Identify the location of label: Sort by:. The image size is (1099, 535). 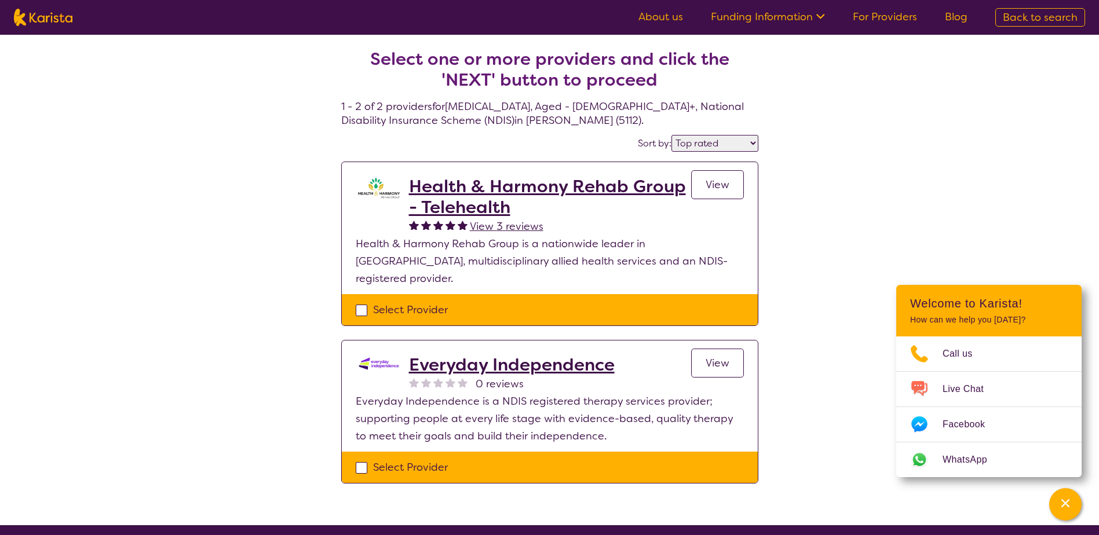
(655, 143).